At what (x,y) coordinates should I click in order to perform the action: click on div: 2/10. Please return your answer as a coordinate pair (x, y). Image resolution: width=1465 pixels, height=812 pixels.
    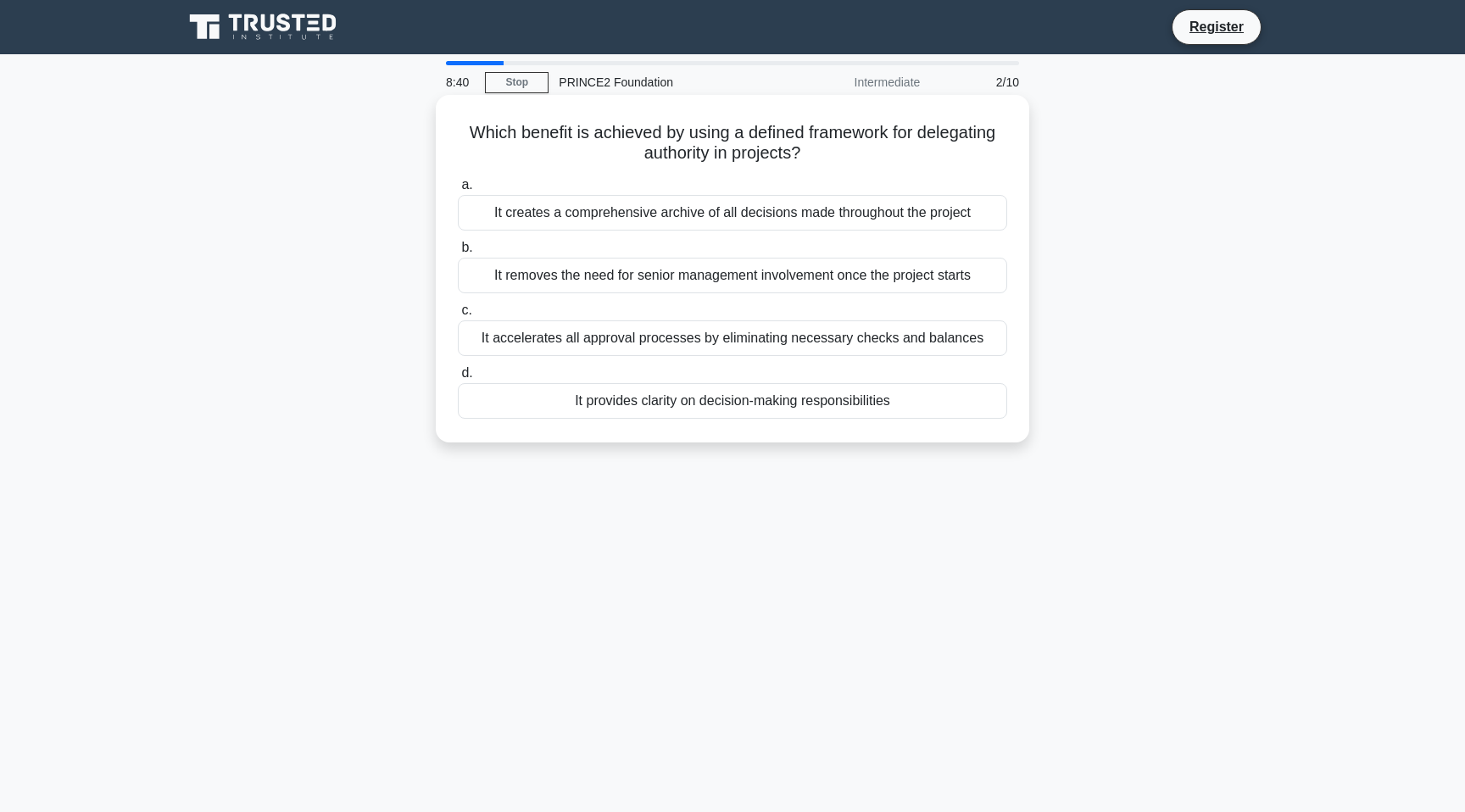
    Looking at the image, I should click on (979, 82).